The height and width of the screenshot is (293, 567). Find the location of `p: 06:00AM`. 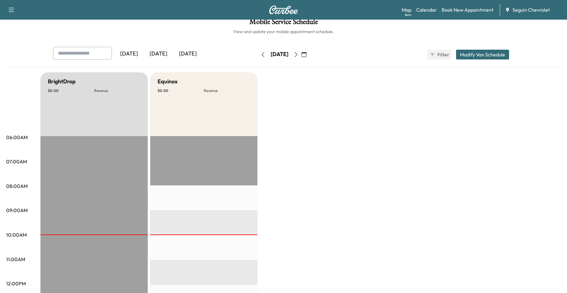

p: 06:00AM is located at coordinates (17, 137).